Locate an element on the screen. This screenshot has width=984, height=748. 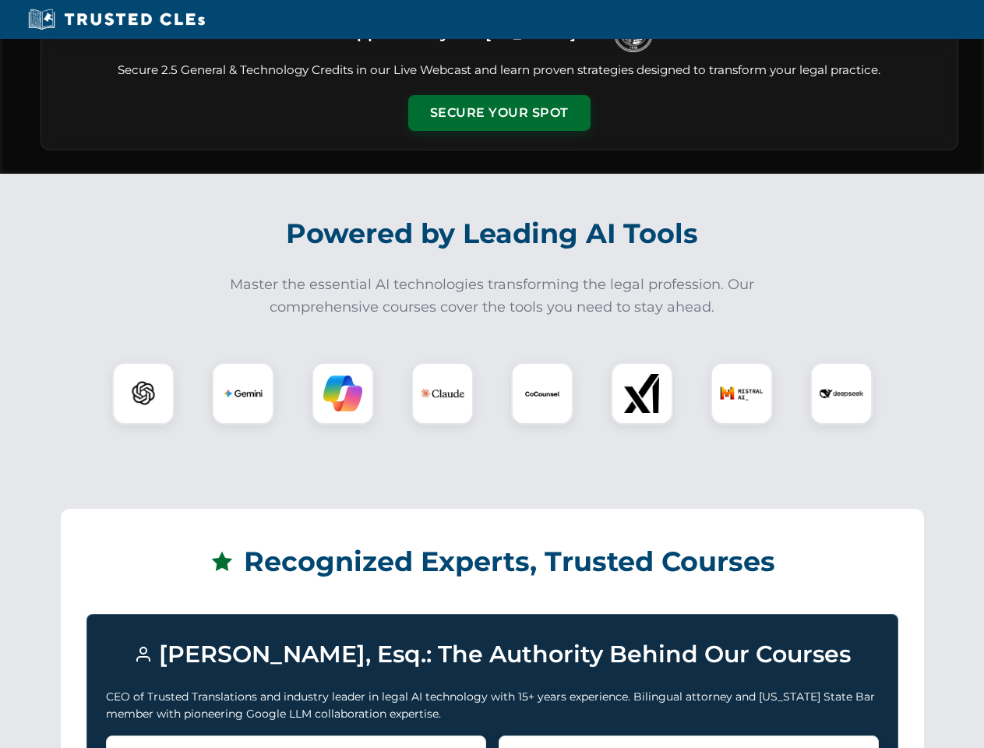
p: Secure 2.5 General & Technology Credits in our Live Webcast and learn proven strategies designed ... is located at coordinates (499, 70).